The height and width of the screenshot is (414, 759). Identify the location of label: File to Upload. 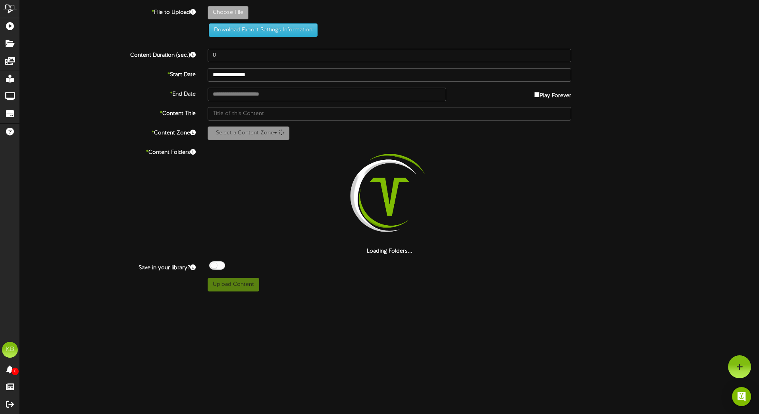
(108, 11).